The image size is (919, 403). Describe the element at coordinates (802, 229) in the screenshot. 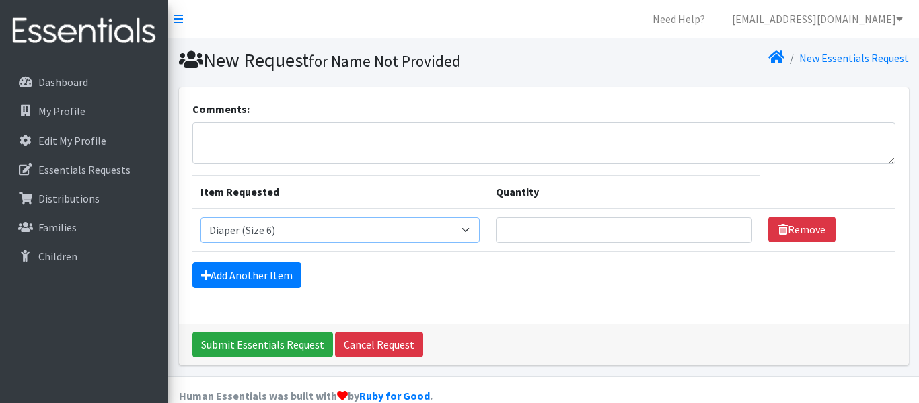

I see `a: Remove` at that location.